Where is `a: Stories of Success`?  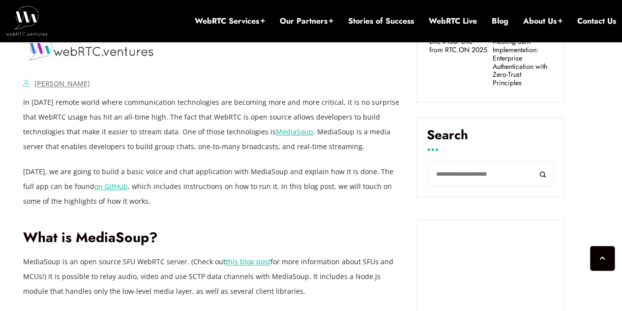 a: Stories of Success is located at coordinates (381, 21).